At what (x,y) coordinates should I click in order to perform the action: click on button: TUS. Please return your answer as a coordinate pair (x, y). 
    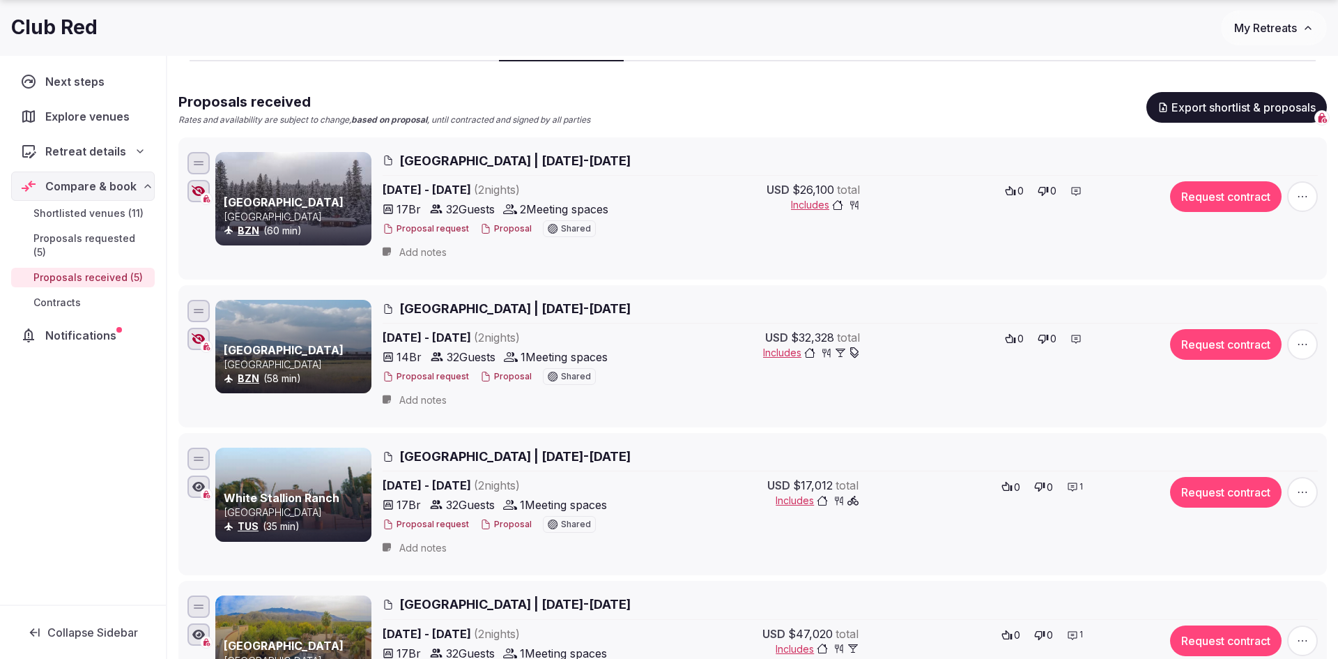
    Looking at the image, I should click on (248, 526).